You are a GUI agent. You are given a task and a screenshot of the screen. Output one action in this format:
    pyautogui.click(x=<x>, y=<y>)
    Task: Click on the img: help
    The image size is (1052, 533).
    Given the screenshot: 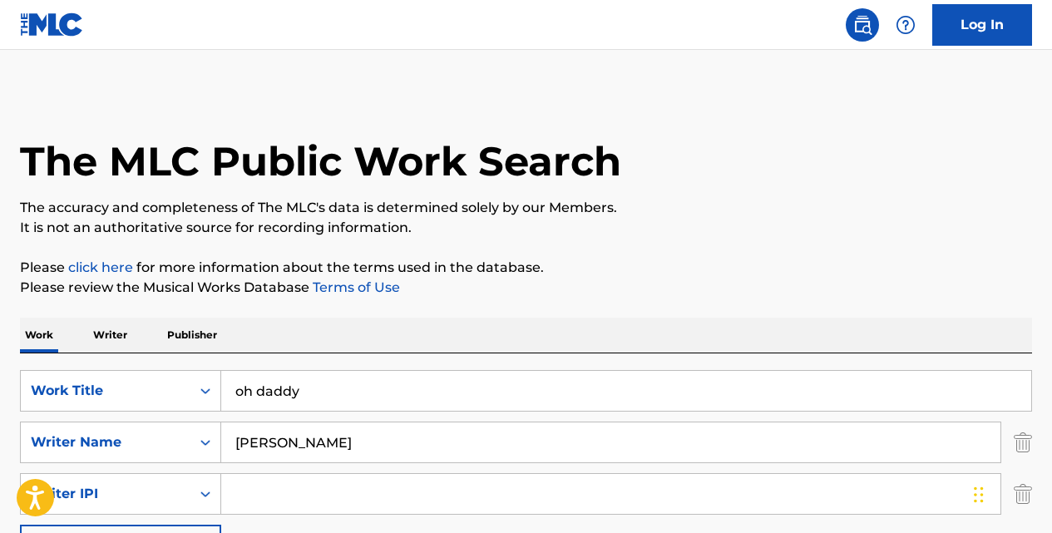 What is the action you would take?
    pyautogui.click(x=905, y=25)
    